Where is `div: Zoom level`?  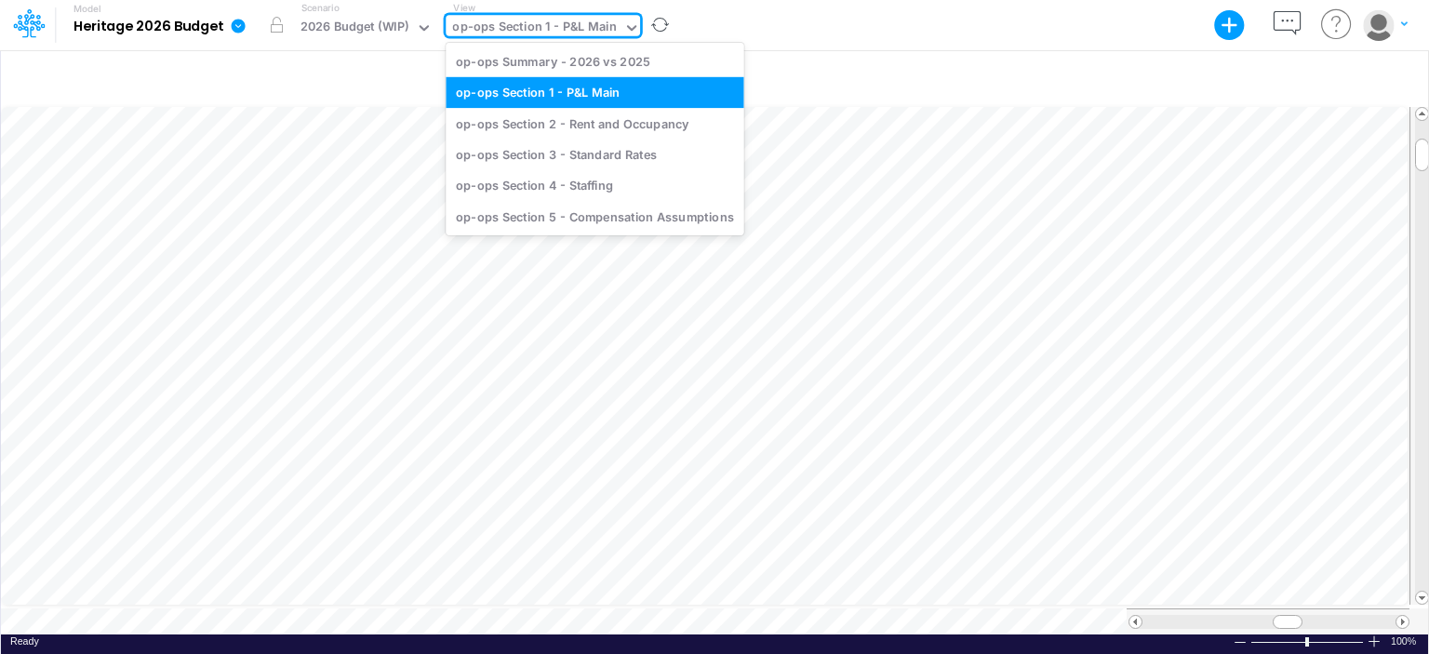
div: Zoom level is located at coordinates (1405, 641).